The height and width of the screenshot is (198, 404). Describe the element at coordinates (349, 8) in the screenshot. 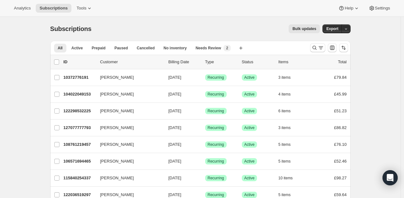

I see `span: Help` at that location.